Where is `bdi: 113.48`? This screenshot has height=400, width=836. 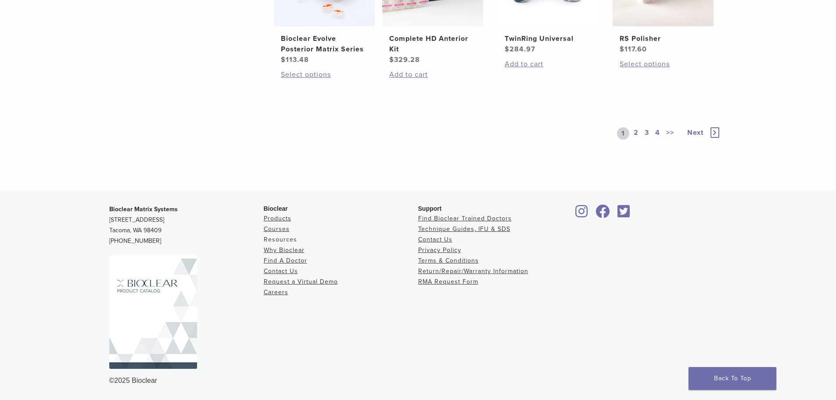
bdi: 113.48 is located at coordinates (295, 60).